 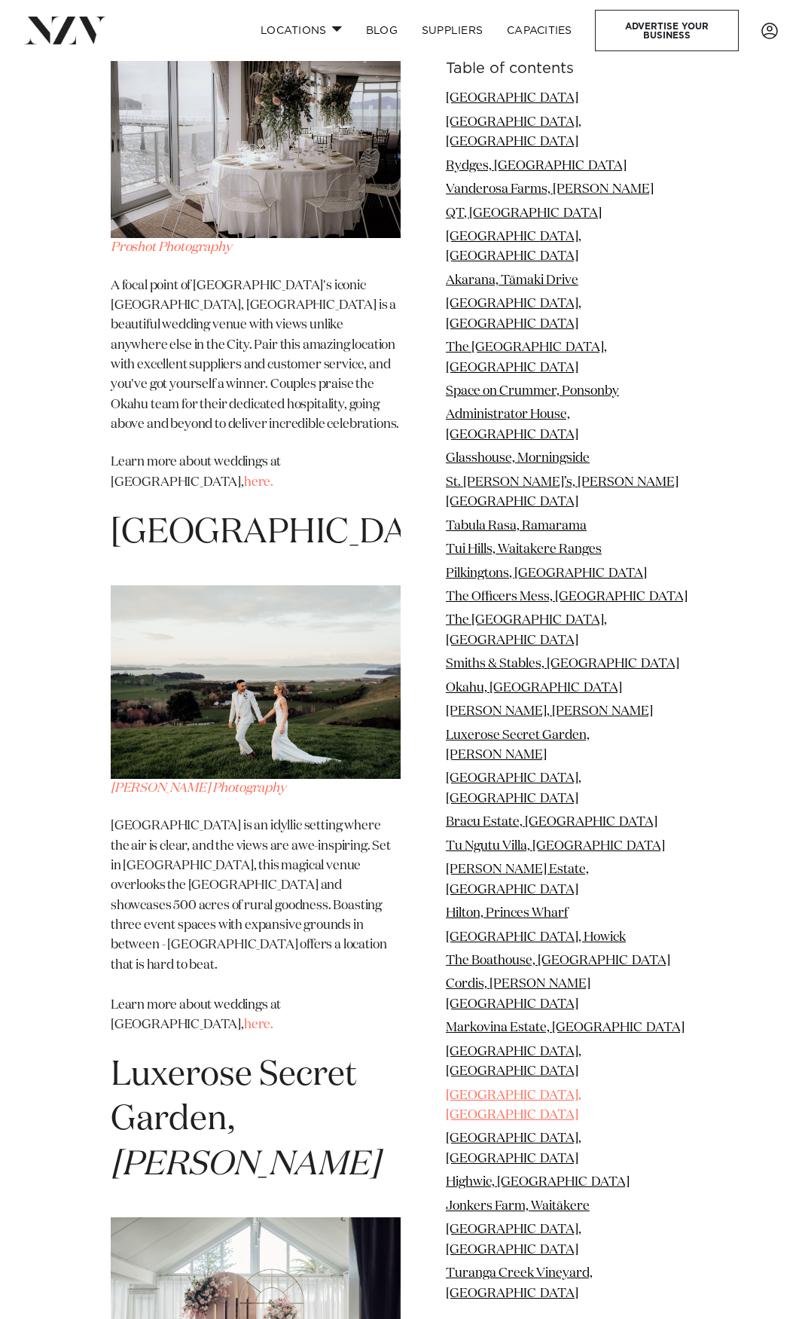 What do you see at coordinates (524, 549) in the screenshot?
I see `a: Tui Hills, Waitakere Ranges` at bounding box center [524, 549].